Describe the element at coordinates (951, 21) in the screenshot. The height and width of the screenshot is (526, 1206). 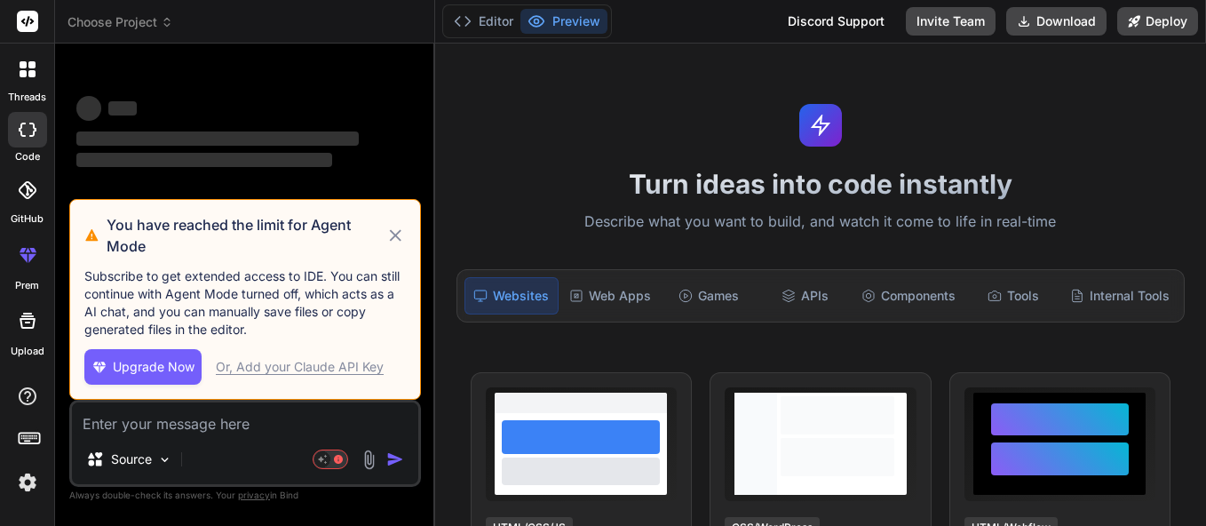
I see `button: Invite Team` at that location.